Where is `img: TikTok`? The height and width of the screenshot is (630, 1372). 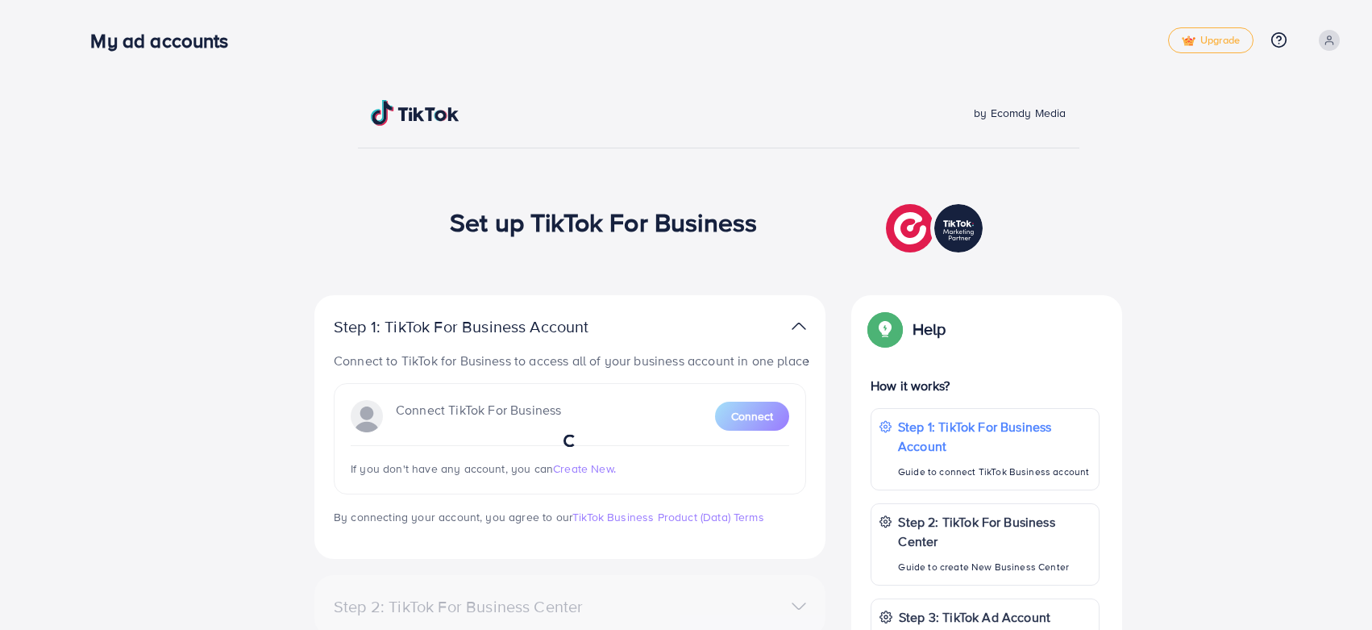 img: TikTok is located at coordinates (415, 113).